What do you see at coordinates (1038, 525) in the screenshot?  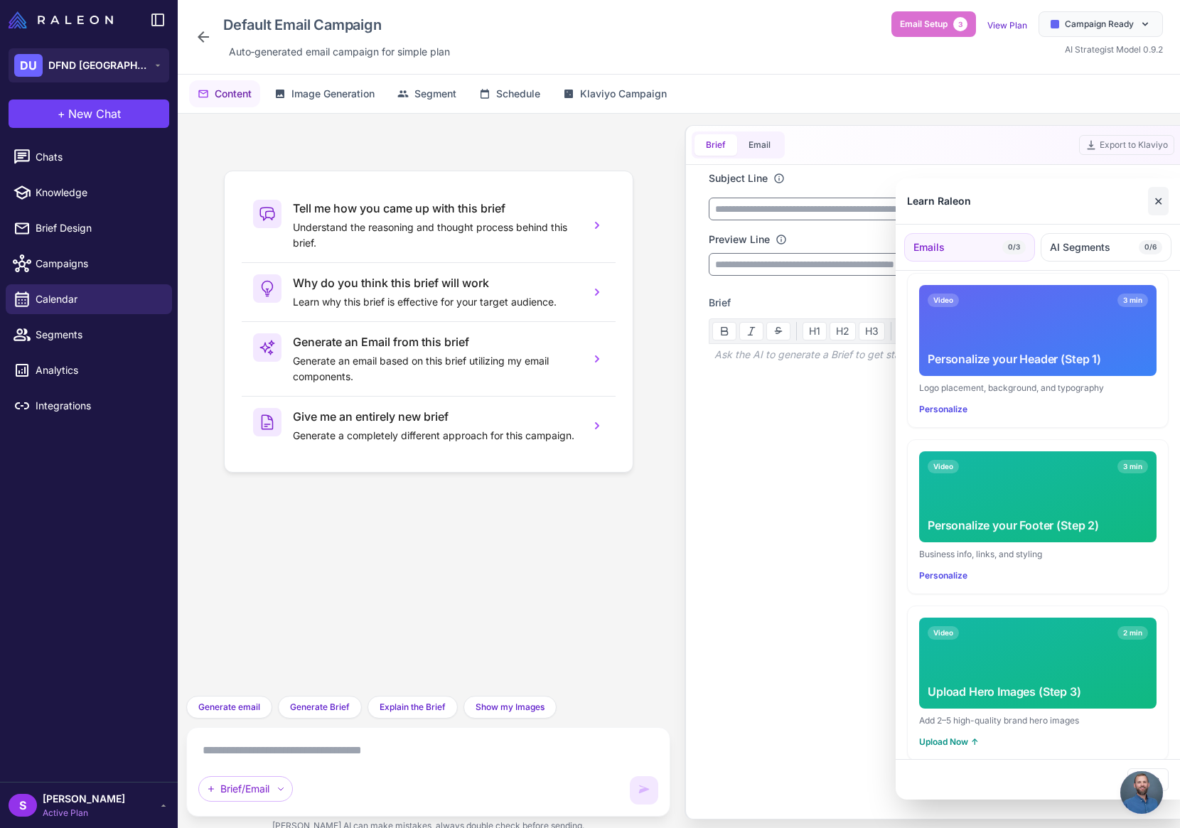 I see `div: Personalize your Footer (Step 2)` at bounding box center [1038, 525].